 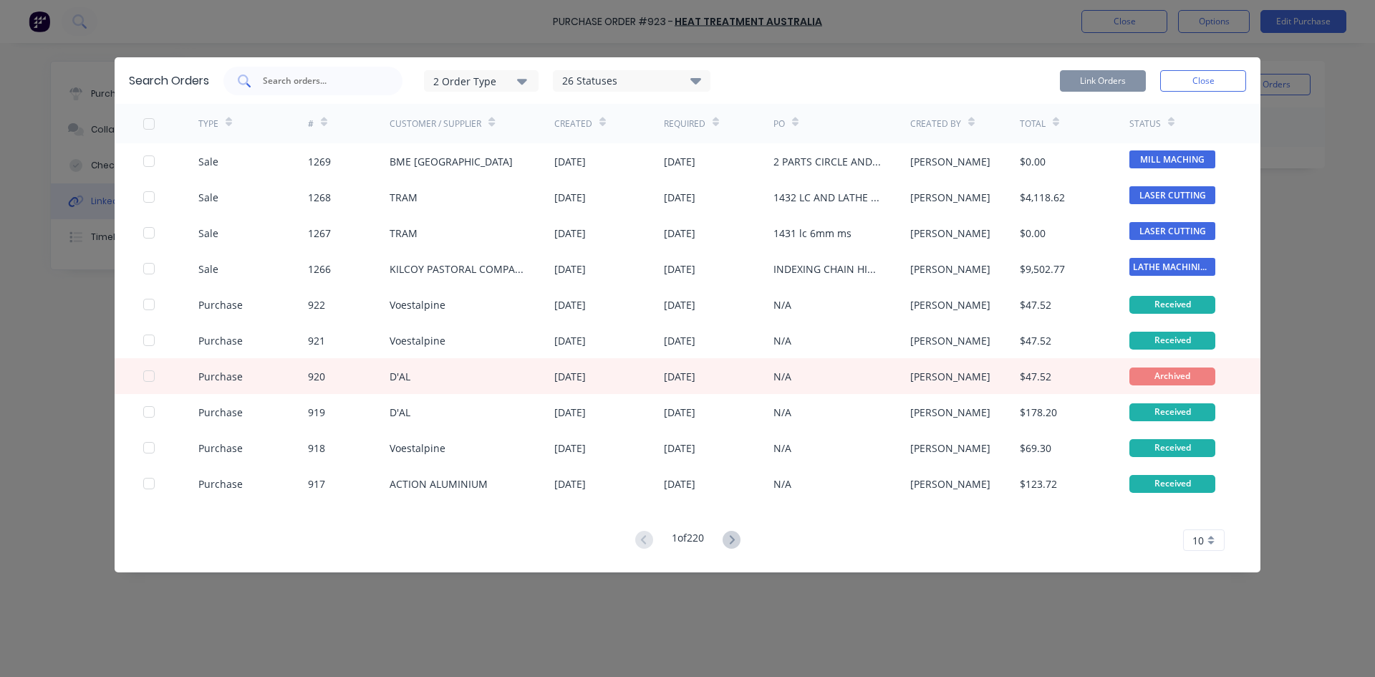 I want to click on div: 2 Order Type, so click(x=481, y=80).